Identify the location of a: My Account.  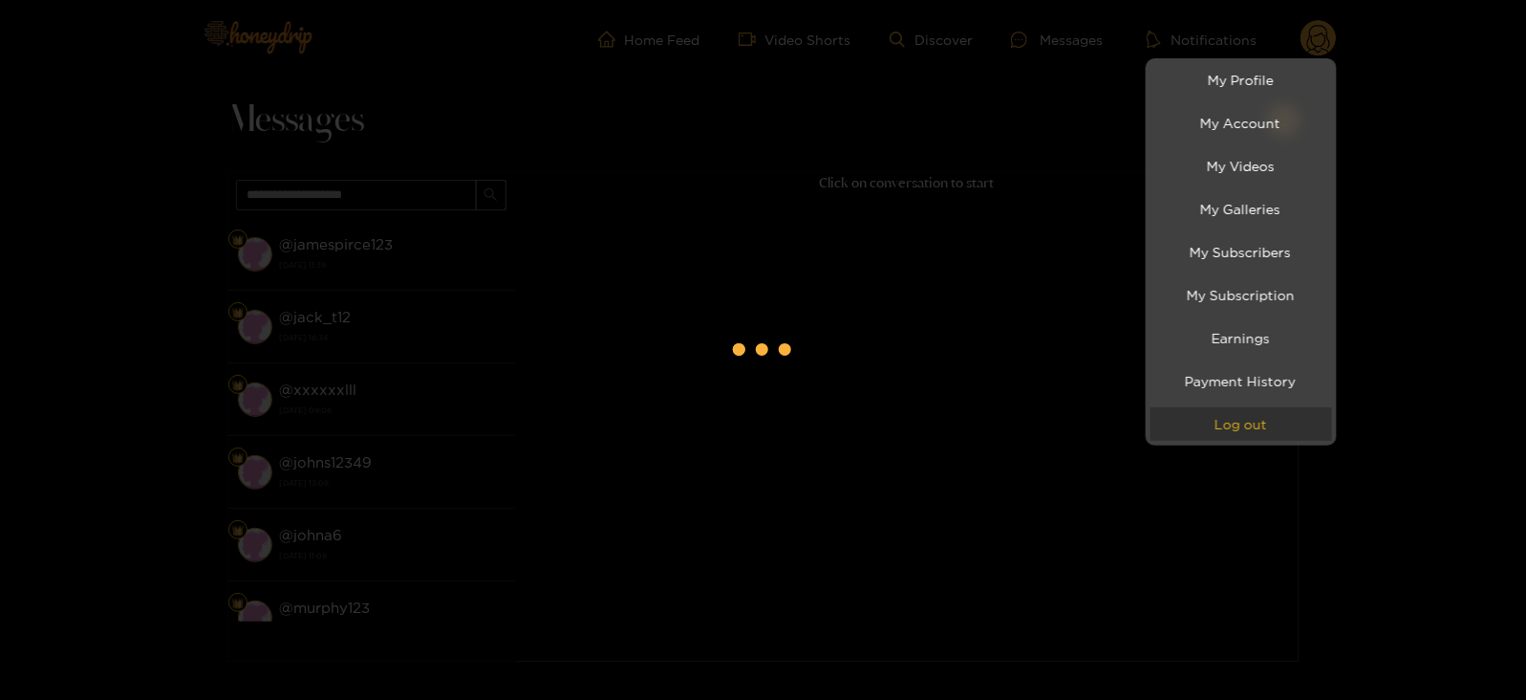
(1241, 122).